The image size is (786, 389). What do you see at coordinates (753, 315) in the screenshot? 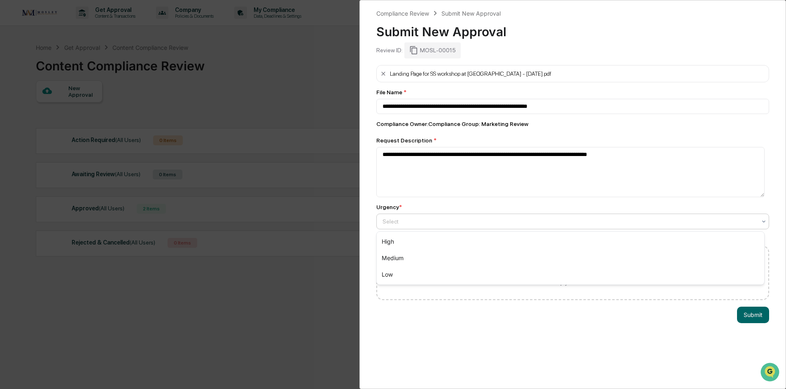
I see `button: Submit` at bounding box center [753, 315].